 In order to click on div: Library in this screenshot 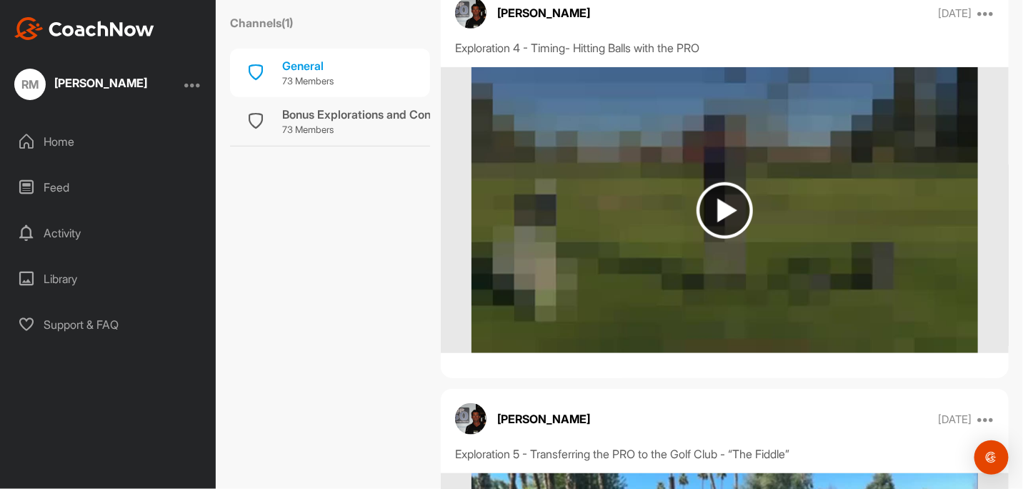, I will do `click(109, 279)`.